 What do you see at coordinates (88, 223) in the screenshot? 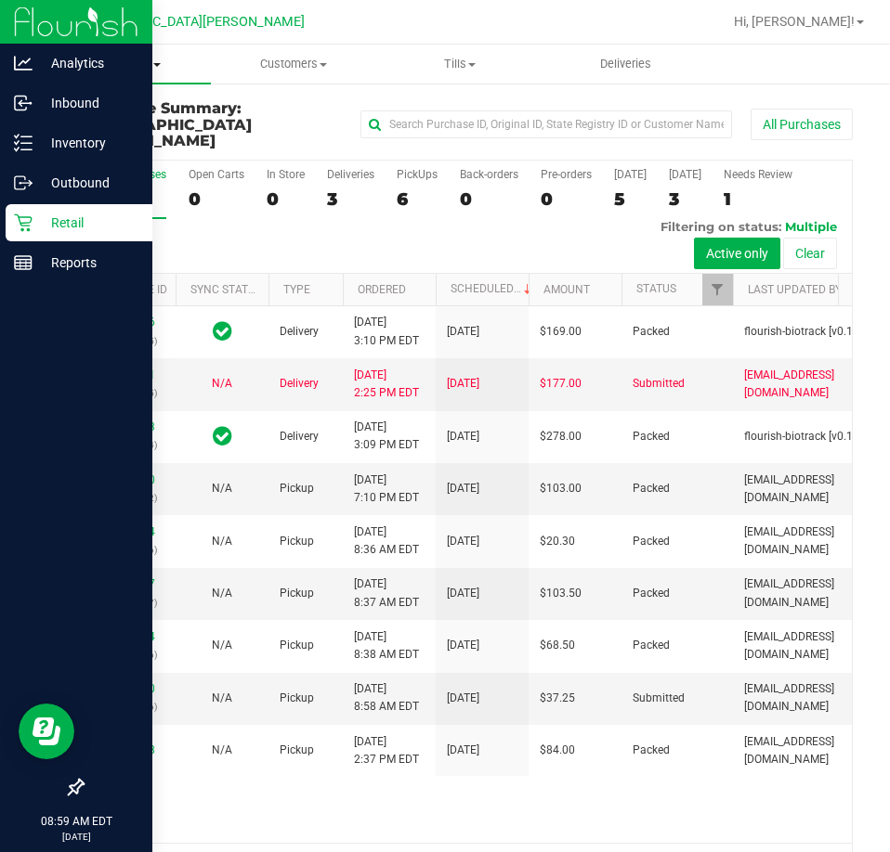
I see `p: Retail` at bounding box center [88, 223].